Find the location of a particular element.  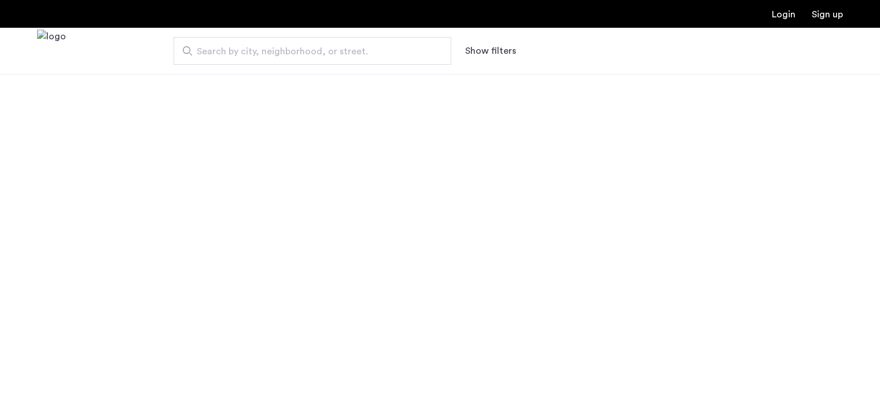

img: logo is located at coordinates (51, 51).